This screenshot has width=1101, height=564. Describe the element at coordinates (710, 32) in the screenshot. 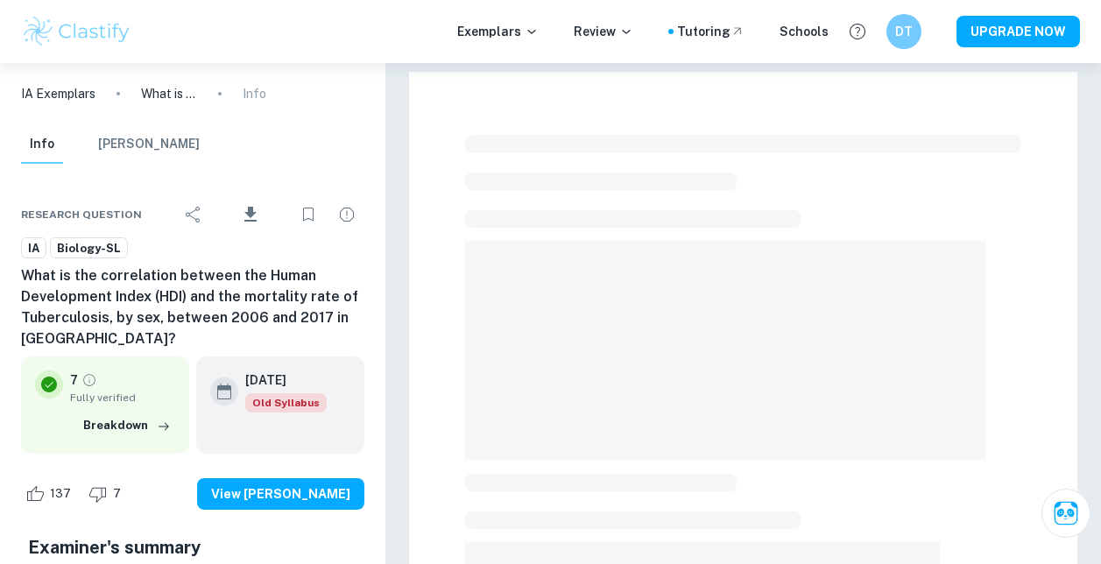

I see `a: Tutoring` at that location.